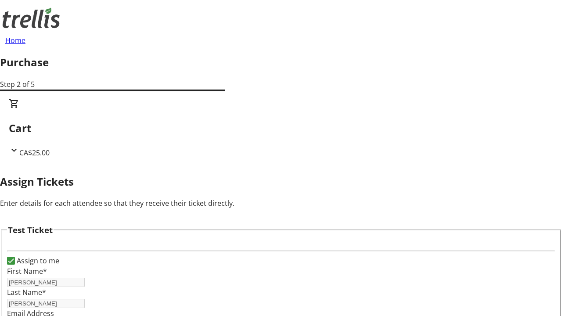  Describe the element at coordinates (26, 292) in the screenshot. I see `label: Last Name*` at that location.